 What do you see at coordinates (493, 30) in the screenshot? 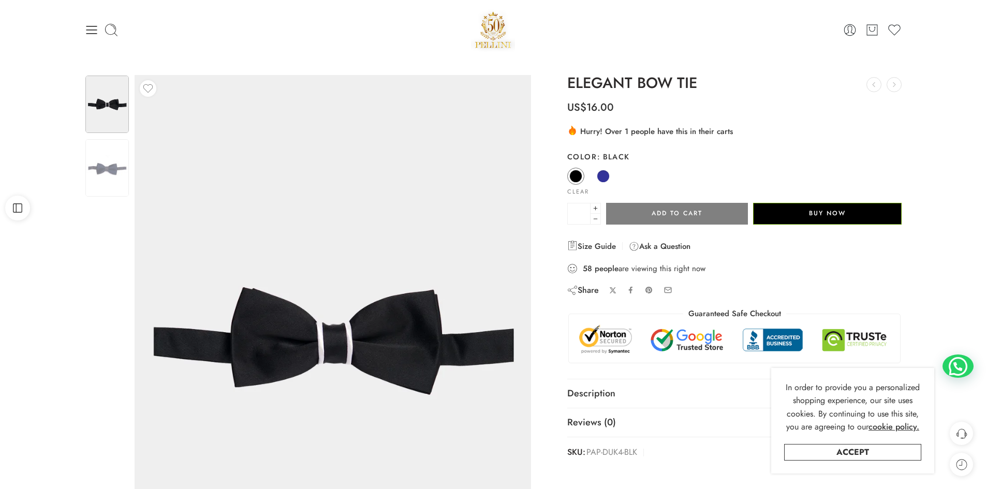
I see `a: Pellini -` at bounding box center [493, 30].